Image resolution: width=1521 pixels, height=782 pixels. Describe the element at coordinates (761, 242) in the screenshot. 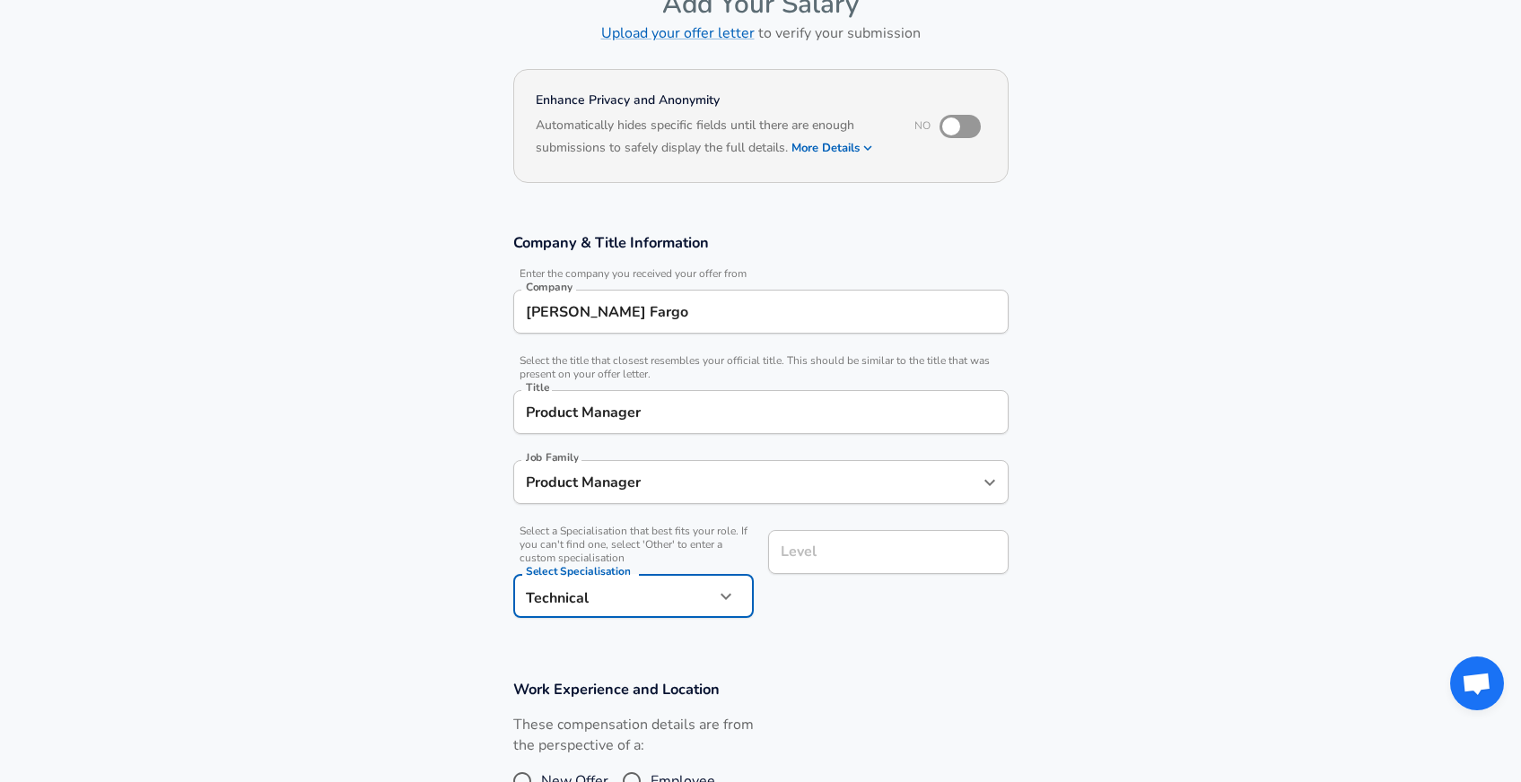

I see `h3: Company & Title Information` at that location.